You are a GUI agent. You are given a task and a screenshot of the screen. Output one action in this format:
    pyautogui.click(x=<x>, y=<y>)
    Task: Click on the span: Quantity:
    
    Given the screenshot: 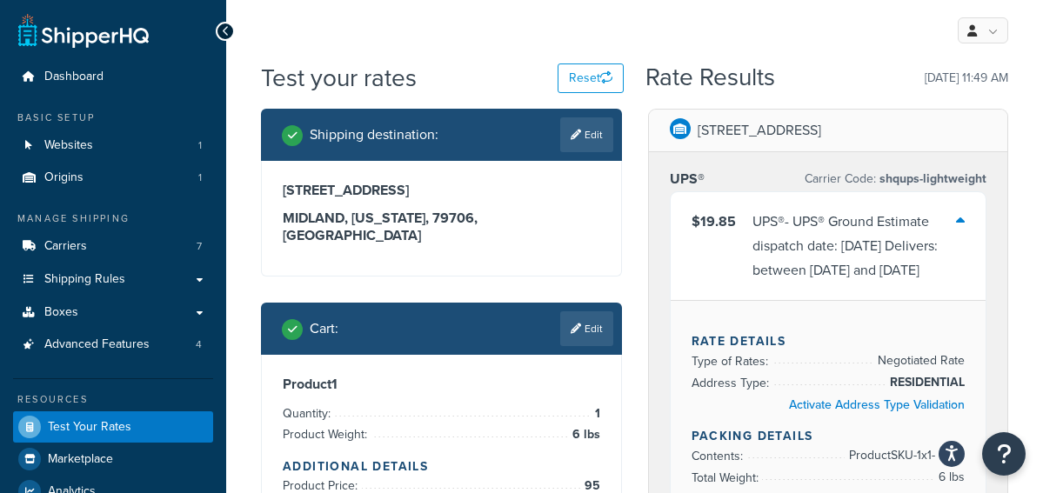 What is the action you would take?
    pyautogui.click(x=309, y=413)
    